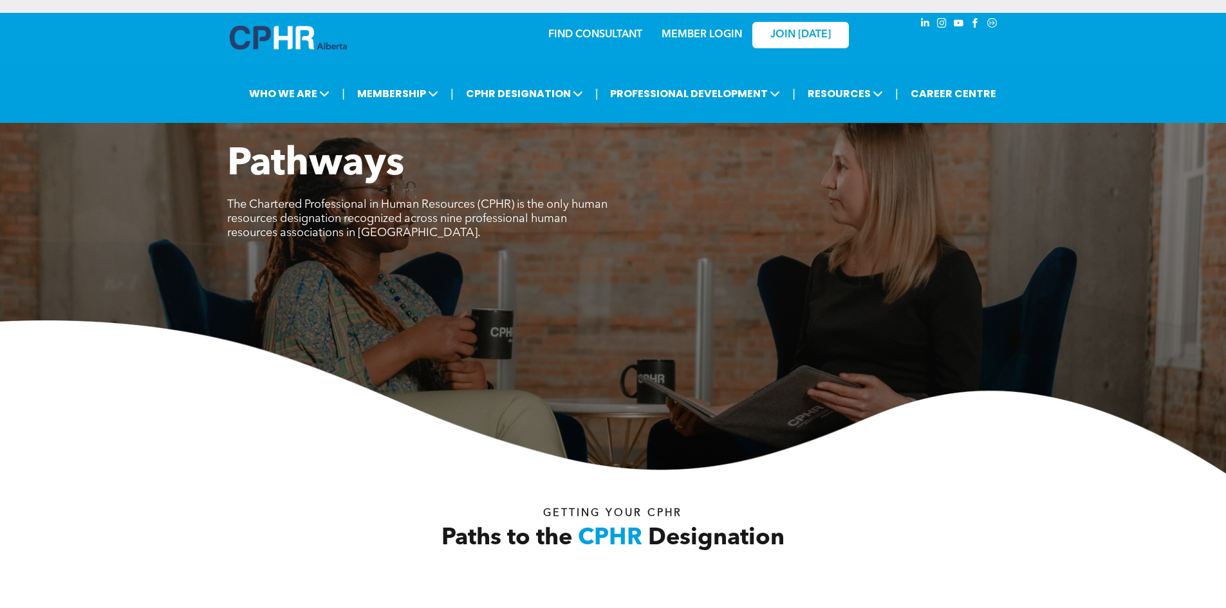 Image resolution: width=1226 pixels, height=608 pixels. I want to click on span: MEMBERSHIP, so click(398, 93).